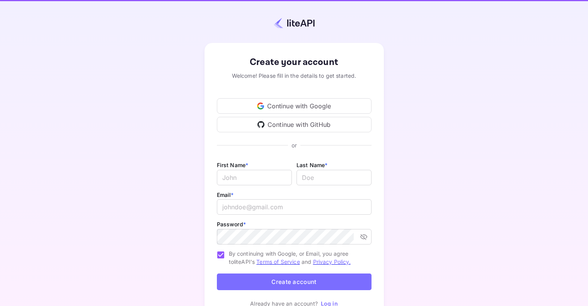  Describe the element at coordinates (294, 106) in the screenshot. I see `div: Continue with Google` at that location.